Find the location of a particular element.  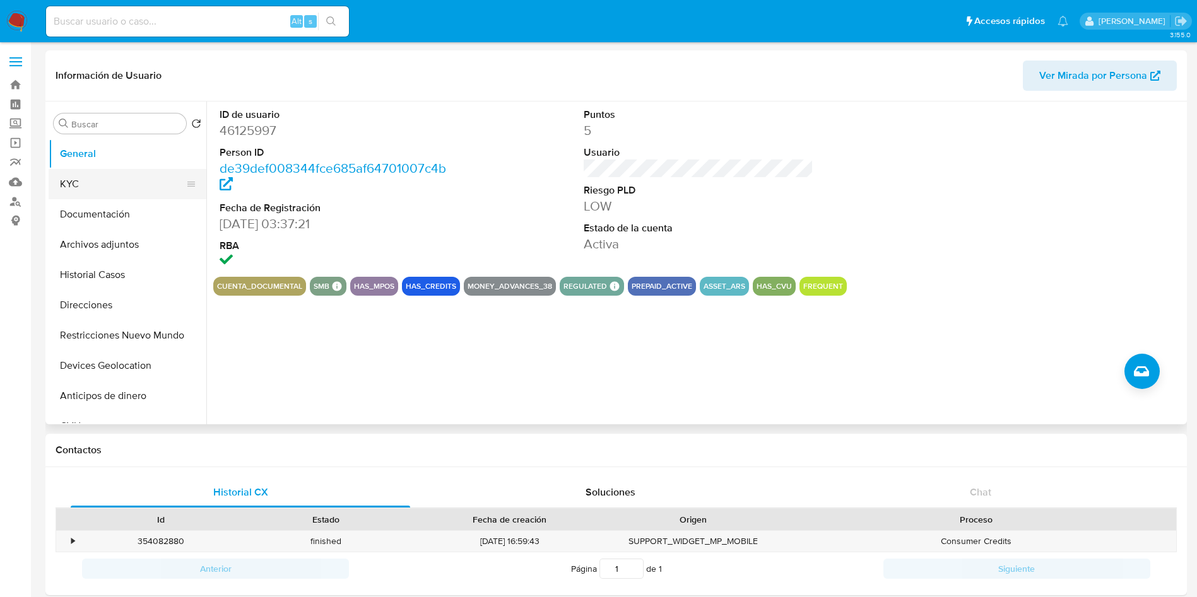

button: Siguiente is located at coordinates (1016, 569).